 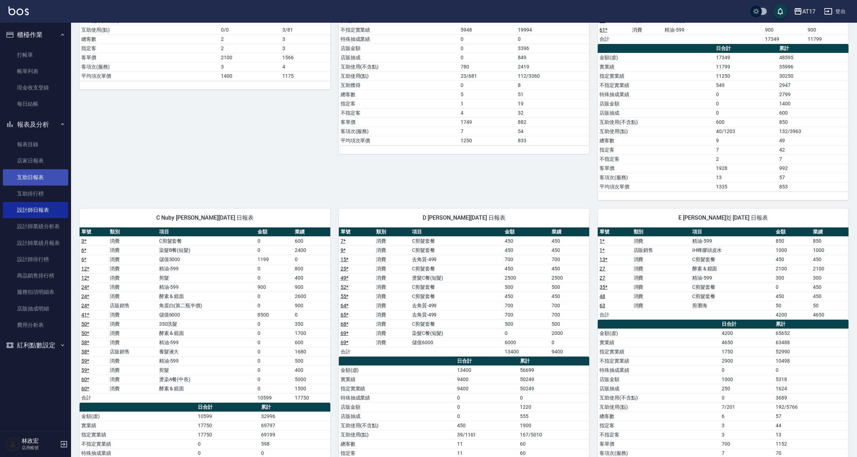 I want to click on a: 報表目錄, so click(x=36, y=145).